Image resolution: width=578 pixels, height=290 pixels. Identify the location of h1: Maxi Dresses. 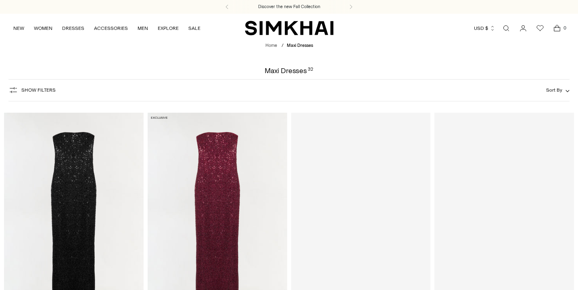
(289, 71).